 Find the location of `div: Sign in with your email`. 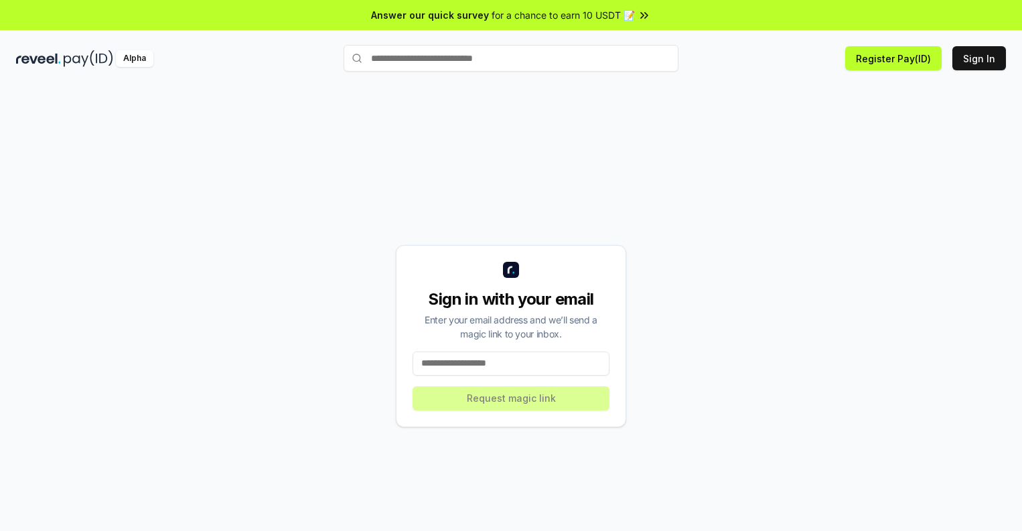

div: Sign in with your email is located at coordinates (511, 299).